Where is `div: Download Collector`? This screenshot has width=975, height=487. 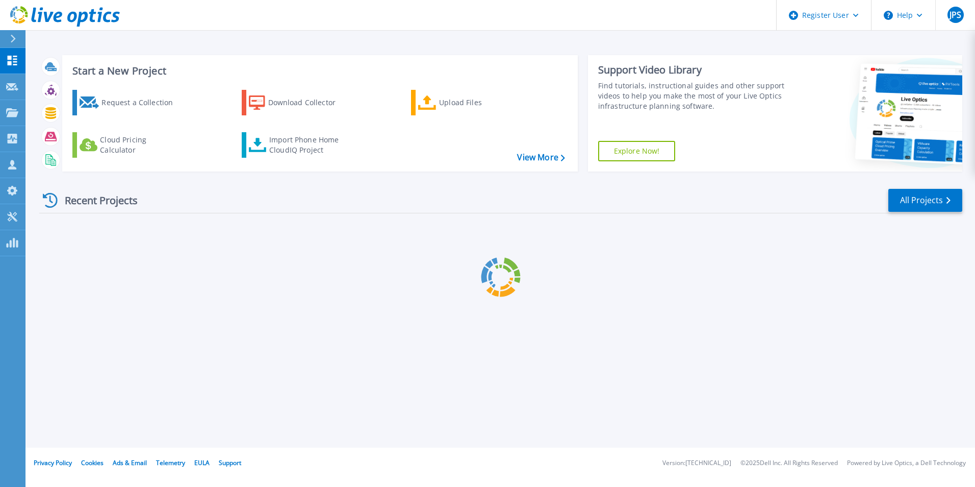
div: Download Collector is located at coordinates (309, 103).